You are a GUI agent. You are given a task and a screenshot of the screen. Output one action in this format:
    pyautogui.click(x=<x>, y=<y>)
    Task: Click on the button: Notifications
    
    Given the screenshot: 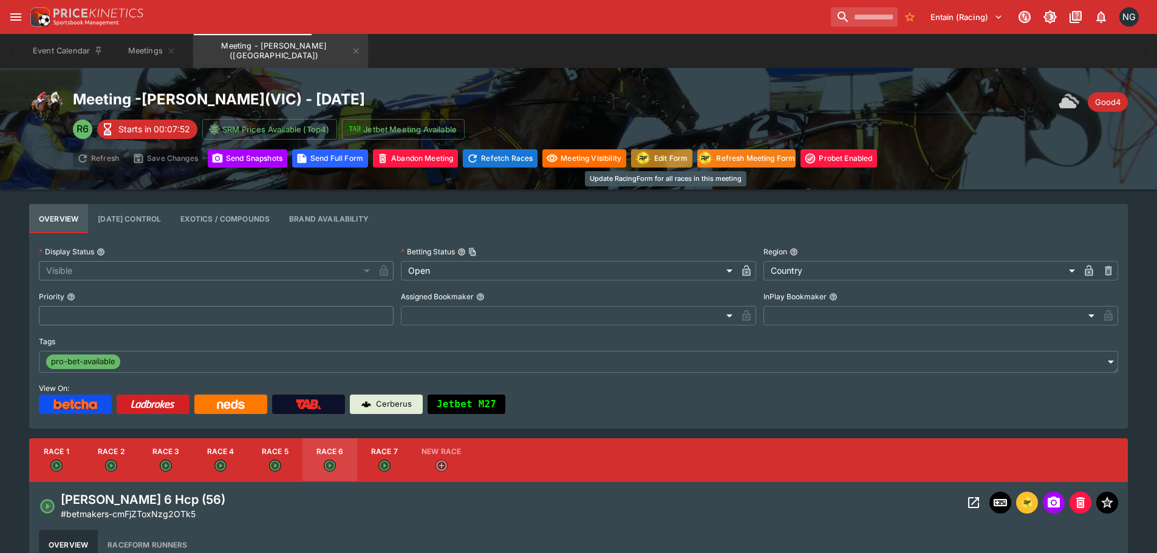 What is the action you would take?
    pyautogui.click(x=1102, y=17)
    